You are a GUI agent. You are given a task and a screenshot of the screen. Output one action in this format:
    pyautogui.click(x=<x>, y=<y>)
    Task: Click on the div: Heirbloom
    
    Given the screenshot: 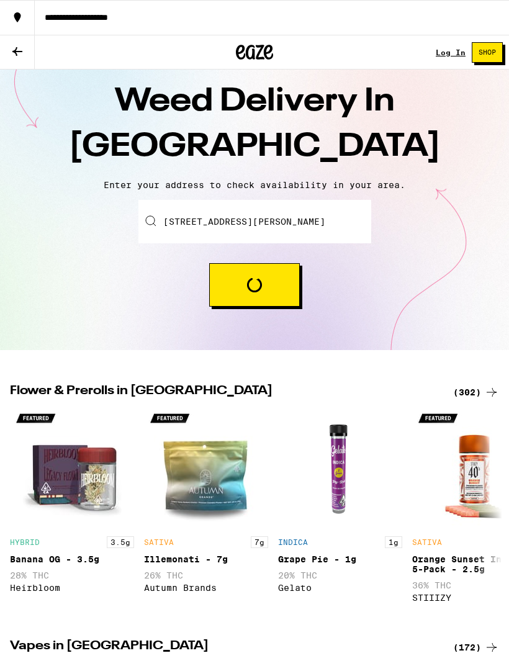 What is the action you would take?
    pyautogui.click(x=72, y=587)
    